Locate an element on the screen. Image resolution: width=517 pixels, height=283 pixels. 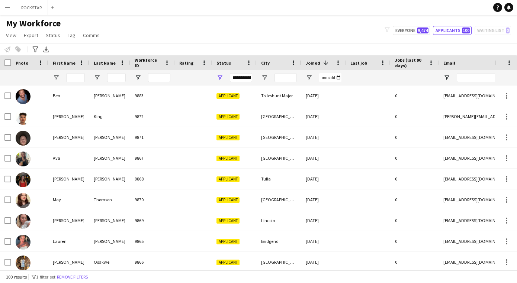
span: Export is located at coordinates (31, 35).